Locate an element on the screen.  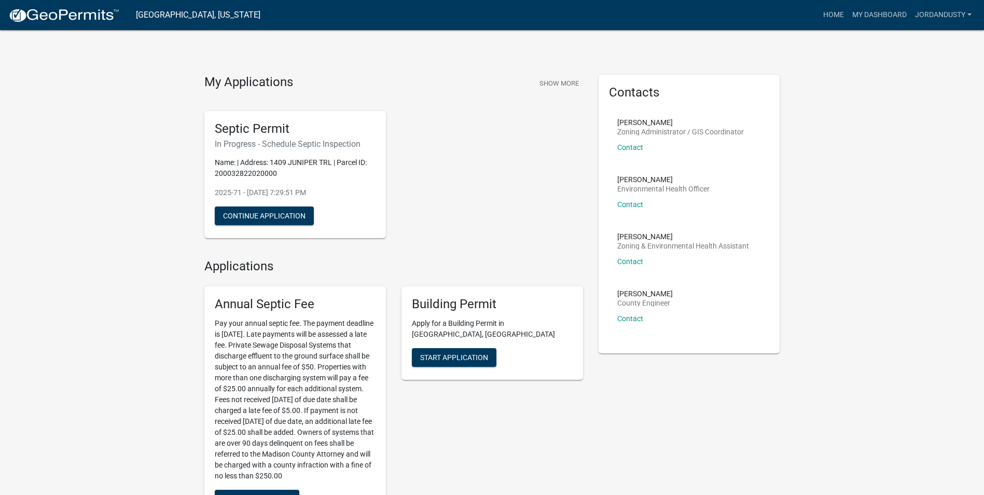
a: Home is located at coordinates (833, 15).